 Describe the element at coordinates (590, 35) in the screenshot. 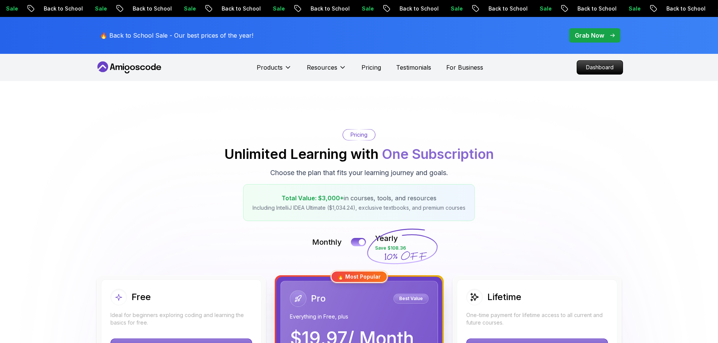

I see `p: Grab Now` at that location.